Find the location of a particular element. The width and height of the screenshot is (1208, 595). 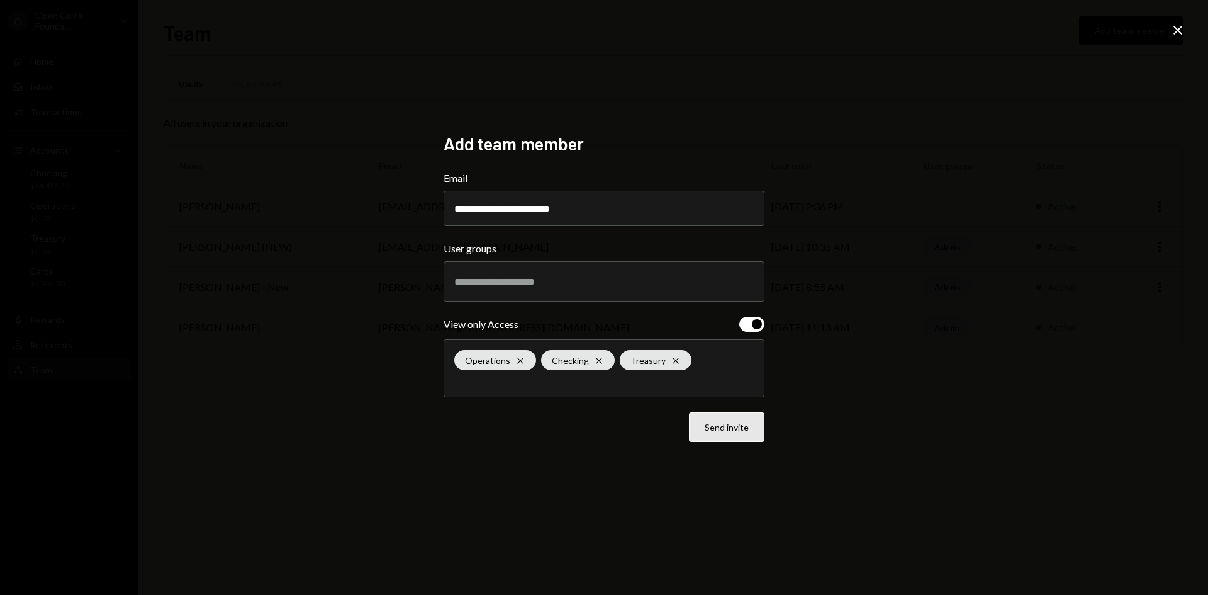

div: Treasury is located at coordinates (656, 360).